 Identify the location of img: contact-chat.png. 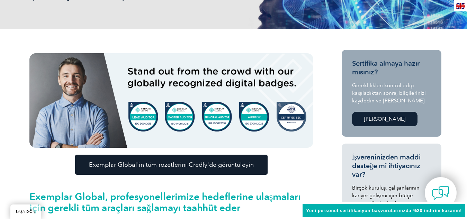
(441, 193).